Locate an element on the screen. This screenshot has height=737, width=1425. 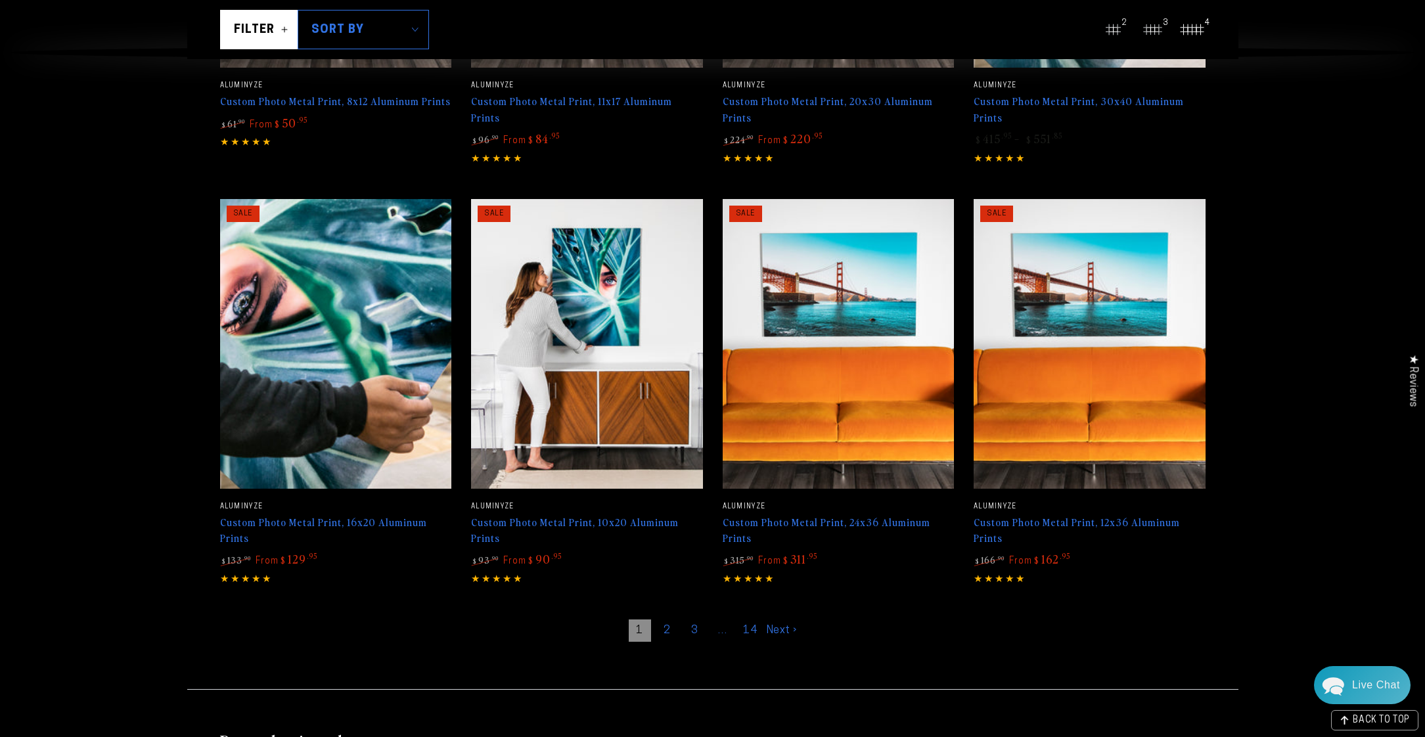
img: Custom Photo Metal Print, 24x36 Aluminum Prints is located at coordinates (838, 344).